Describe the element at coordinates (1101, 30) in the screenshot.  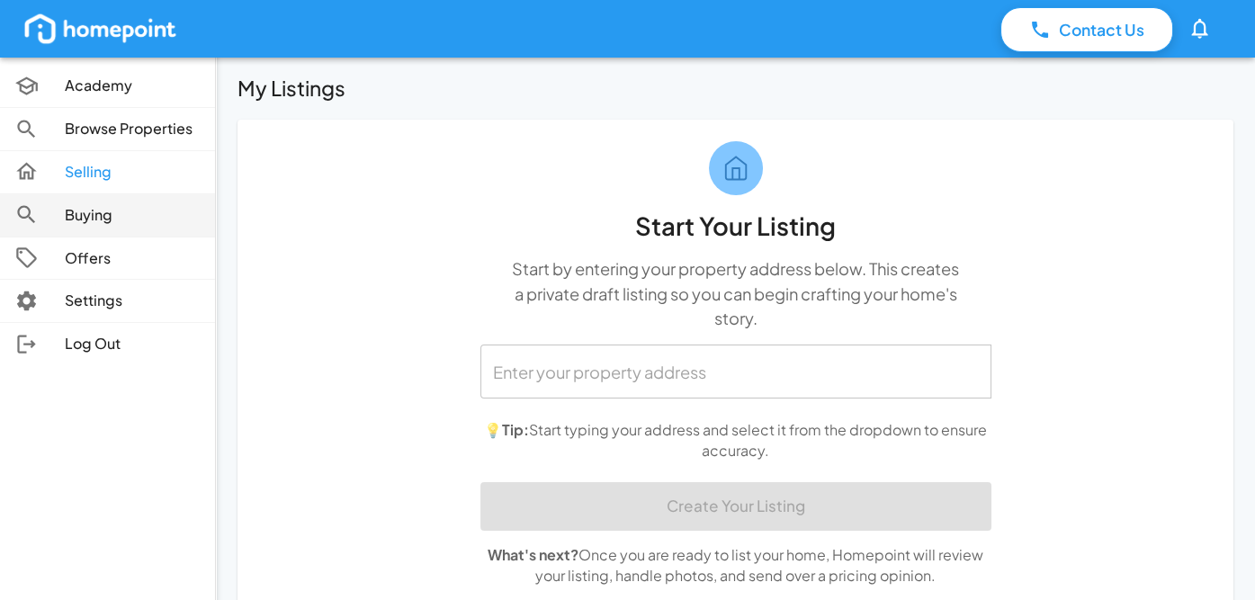
I see `p: Contact Us` at that location.